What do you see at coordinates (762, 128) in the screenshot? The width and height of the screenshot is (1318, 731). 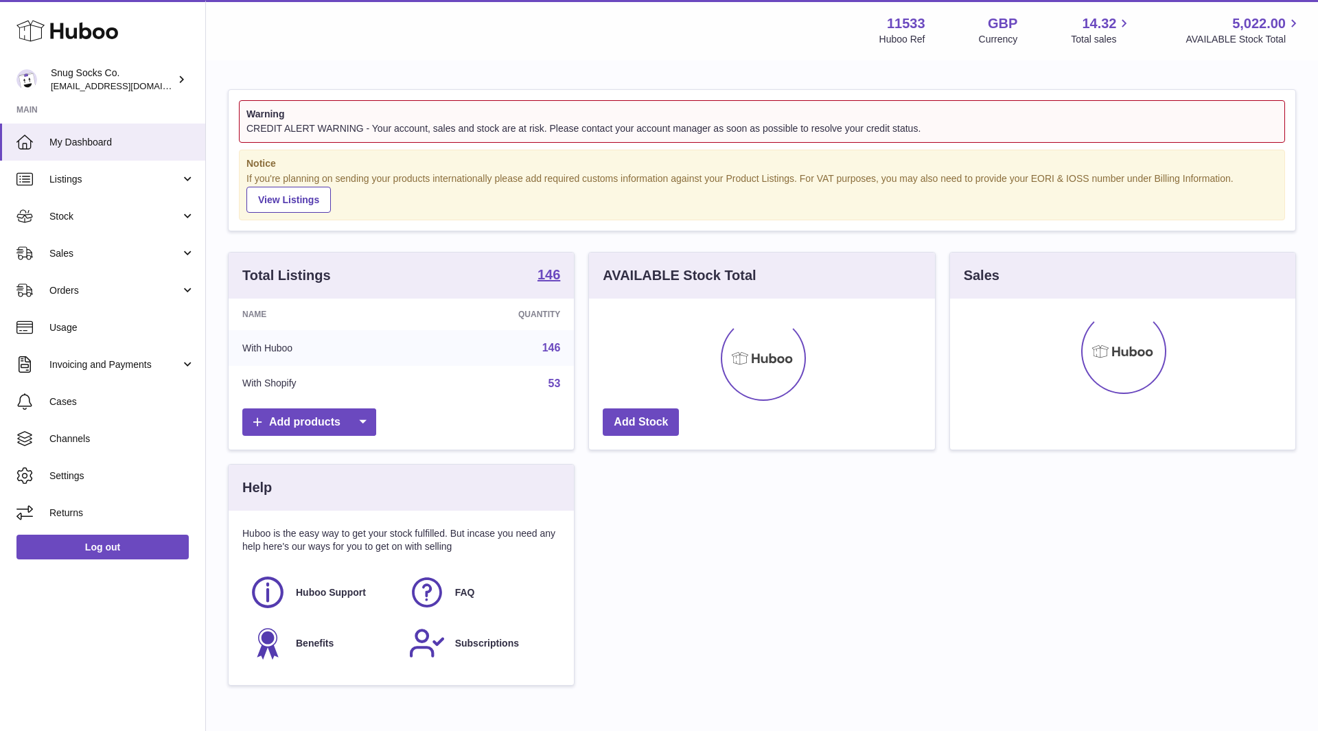 I see `div: CREDIT ALERT WARNING - Your account, sales and stock are at risk. Please contact your account man...` at bounding box center [762, 128].